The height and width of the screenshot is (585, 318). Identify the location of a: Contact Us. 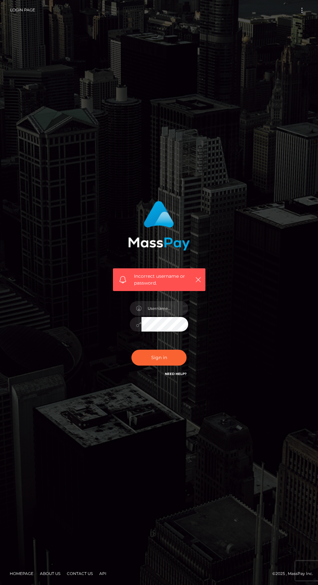
(80, 574).